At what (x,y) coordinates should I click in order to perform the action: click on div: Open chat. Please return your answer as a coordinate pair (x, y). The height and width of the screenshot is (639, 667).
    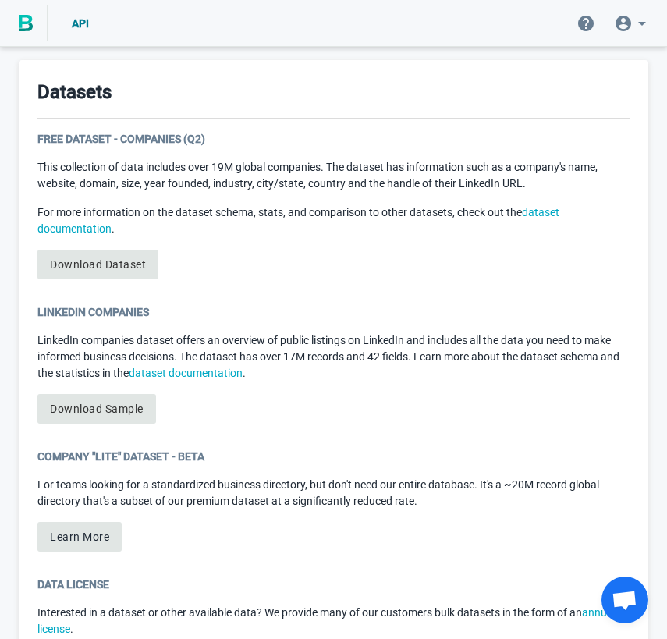
    Looking at the image, I should click on (625, 600).